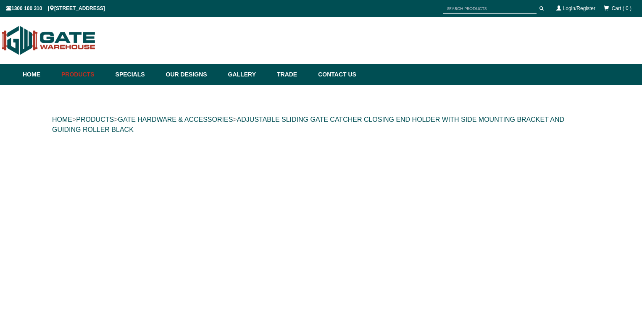 The width and height of the screenshot is (642, 310). I want to click on a: Login/Register, so click(579, 8).